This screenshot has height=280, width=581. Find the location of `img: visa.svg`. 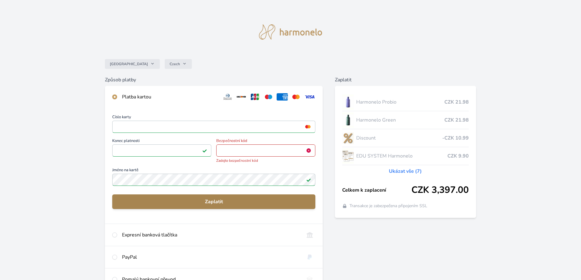

img: visa.svg is located at coordinates (310, 97).